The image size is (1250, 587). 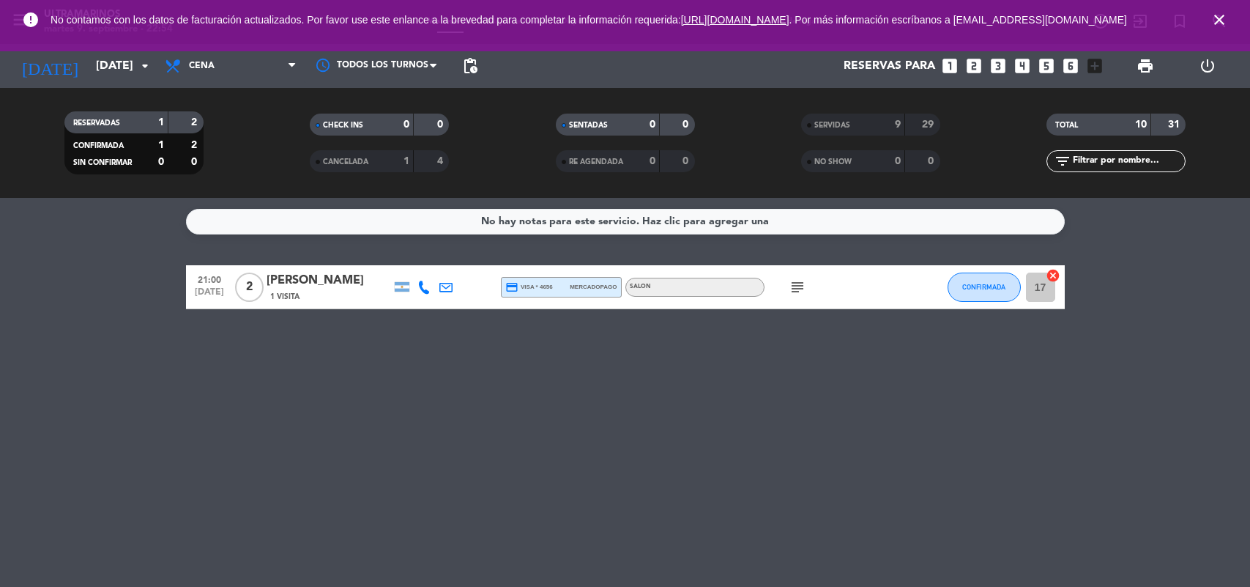 I want to click on strong: 4, so click(x=442, y=161).